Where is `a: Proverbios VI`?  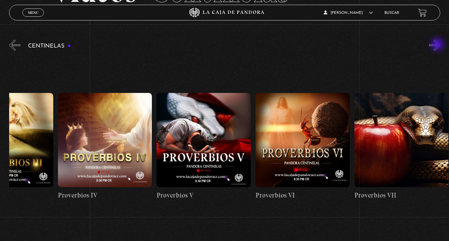
a: Proverbios VI is located at coordinates (303, 147).